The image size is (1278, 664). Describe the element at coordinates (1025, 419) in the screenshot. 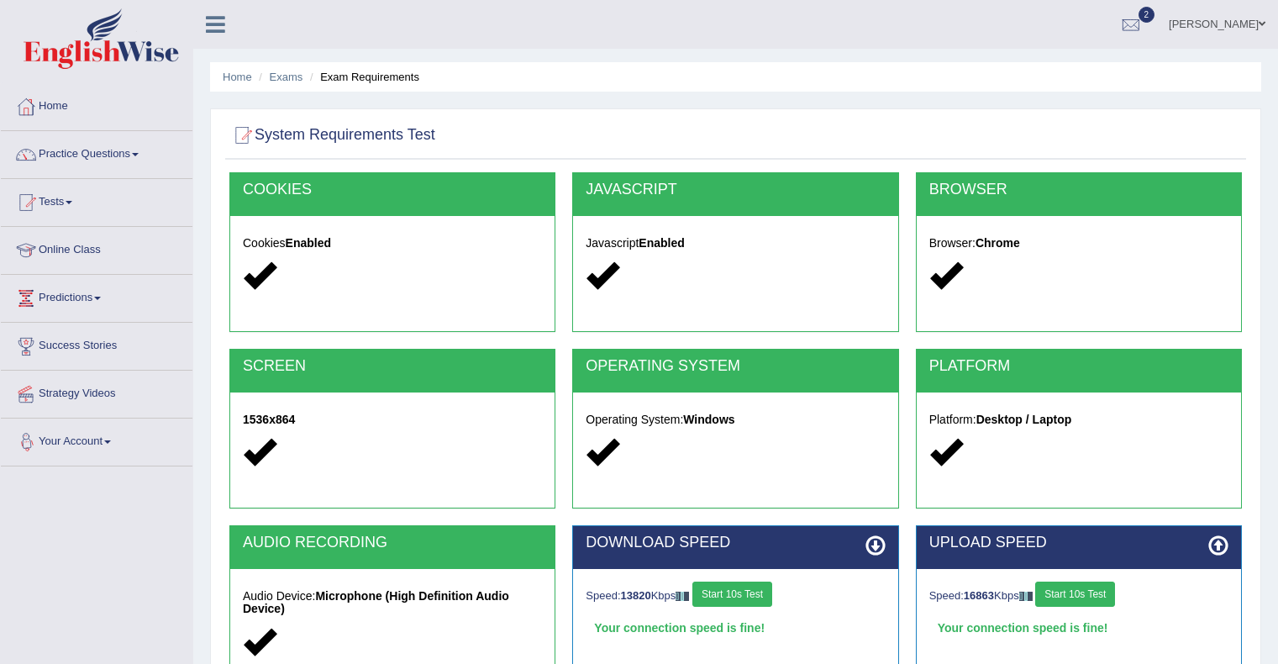

I see `strong: Desktop / Laptop` at that location.